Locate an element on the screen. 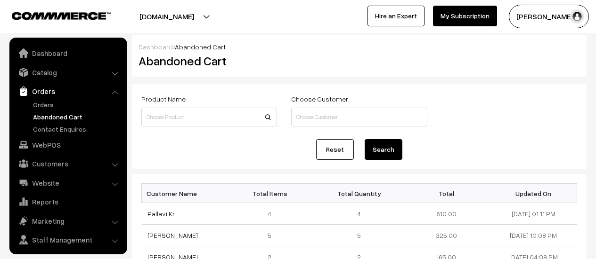  td: 610.00 is located at coordinates (446, 214).